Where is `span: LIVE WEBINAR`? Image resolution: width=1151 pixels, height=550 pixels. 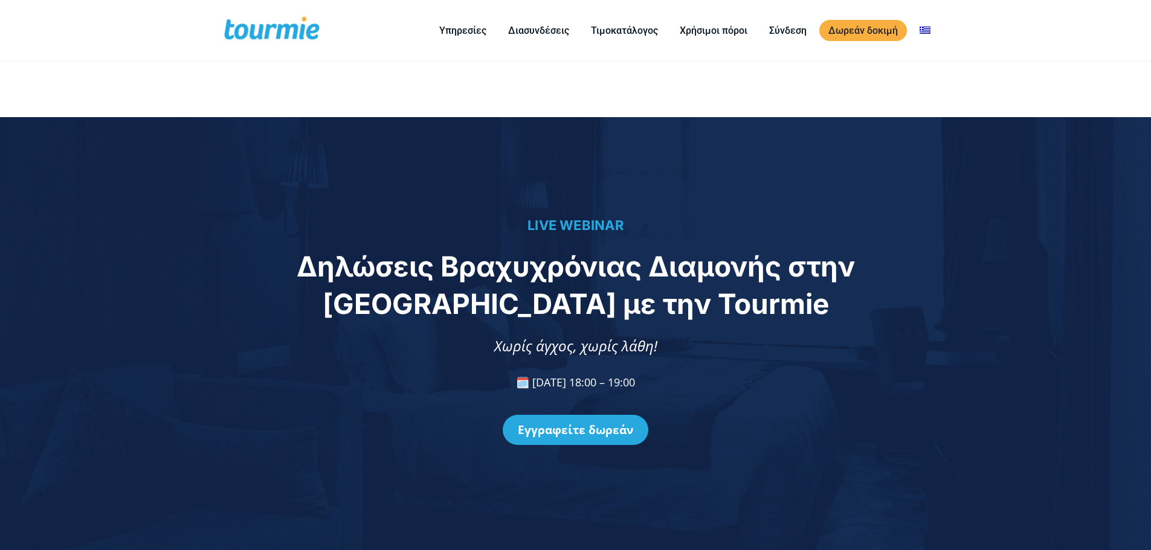
span: LIVE WEBINAR is located at coordinates (575, 225).